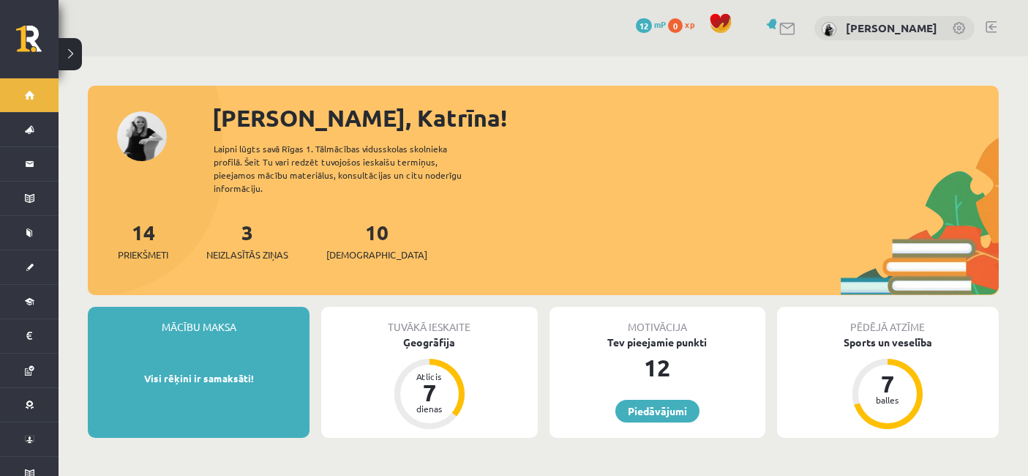 The image size is (1028, 476). Describe the element at coordinates (37, 44) in the screenshot. I see `a: Rīgas 1. Tālmācības vidusskola` at that location.